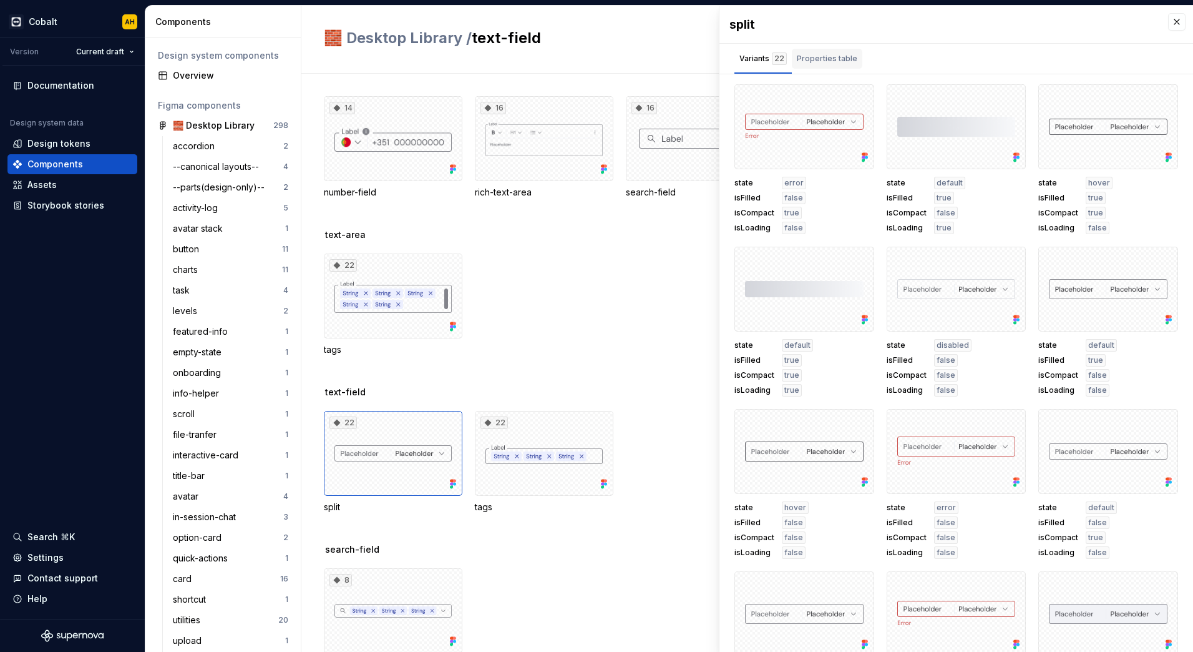 The width and height of the screenshot is (1193, 652). I want to click on div: avatar stack, so click(200, 228).